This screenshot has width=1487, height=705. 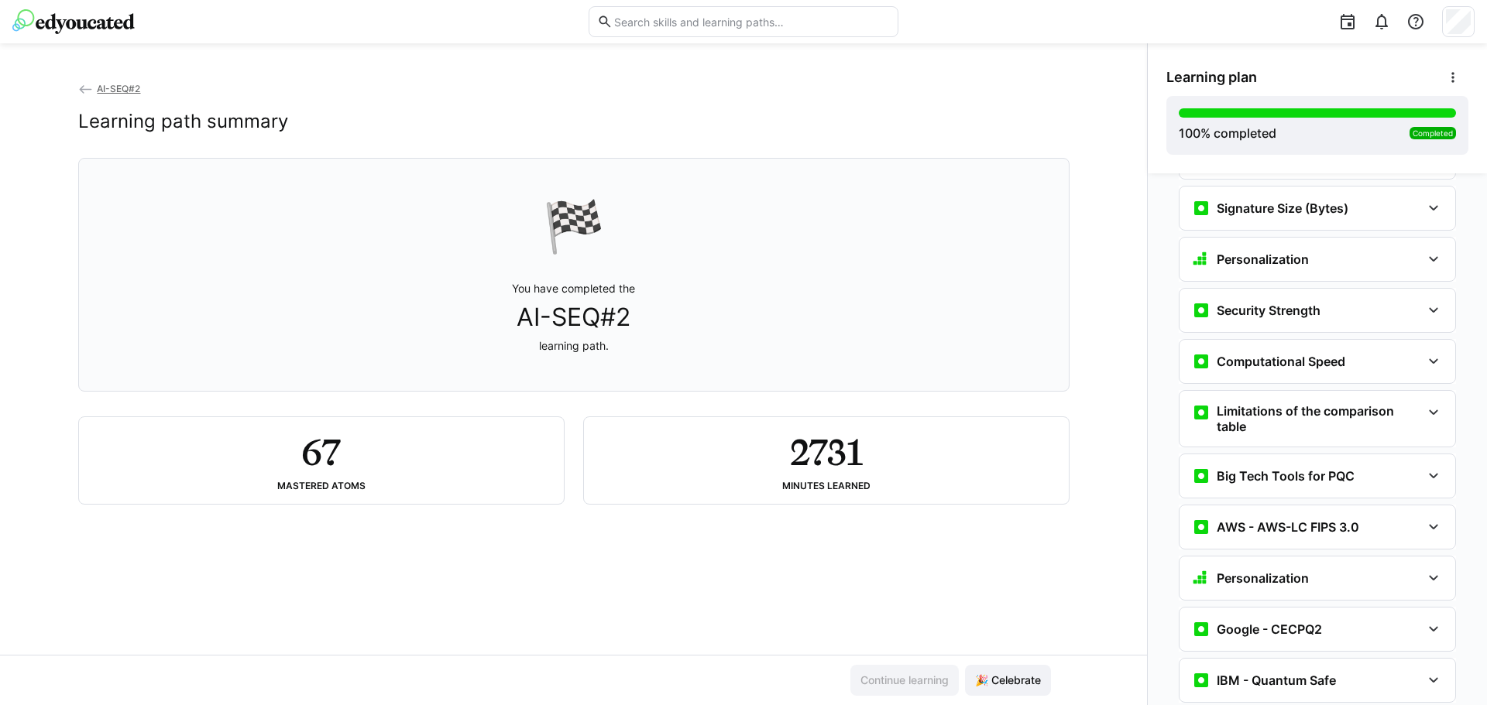 I want to click on p: You have completed the learning path., so click(x=573, y=317).